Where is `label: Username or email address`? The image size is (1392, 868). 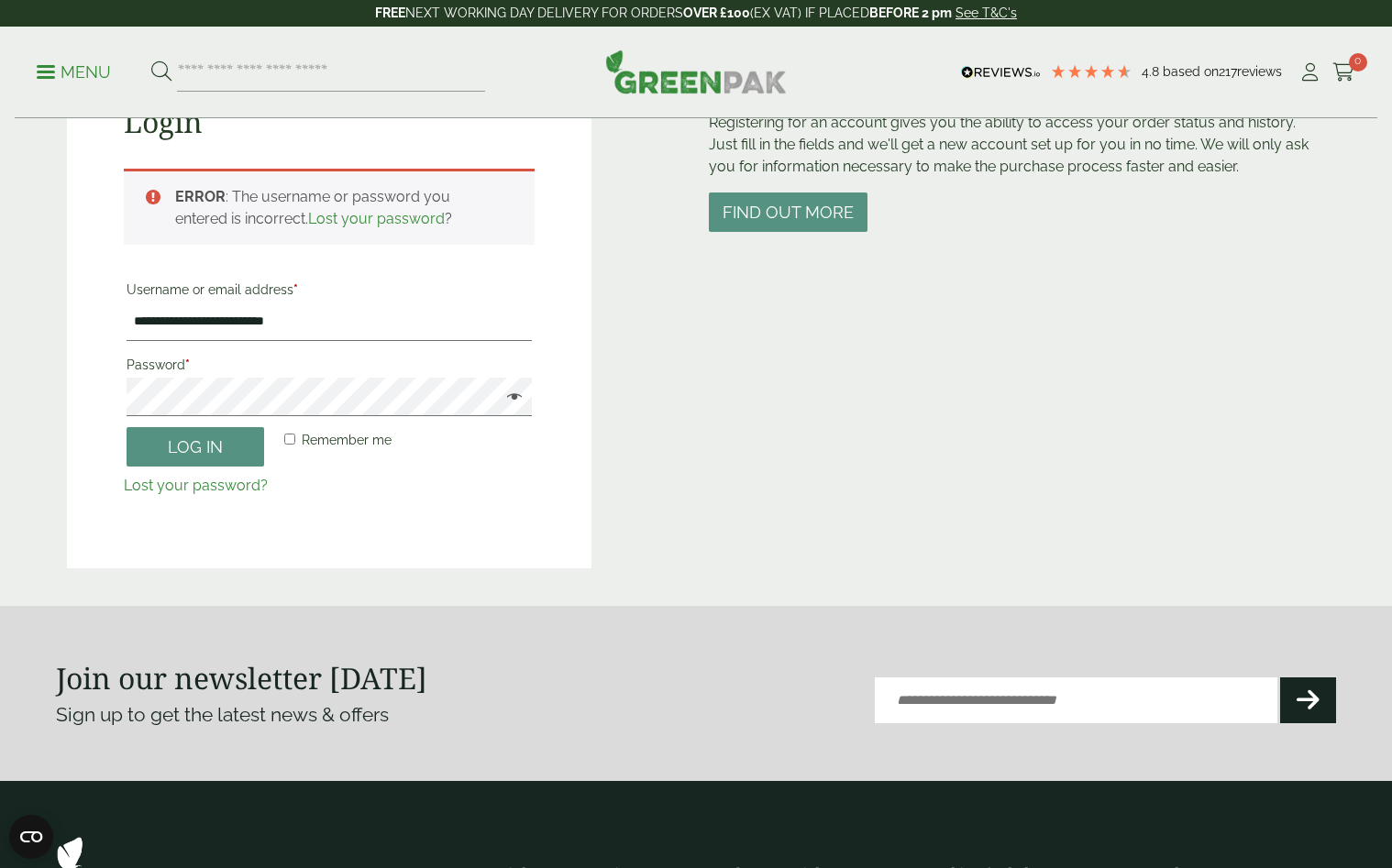
label: Username or email address is located at coordinates (329, 289).